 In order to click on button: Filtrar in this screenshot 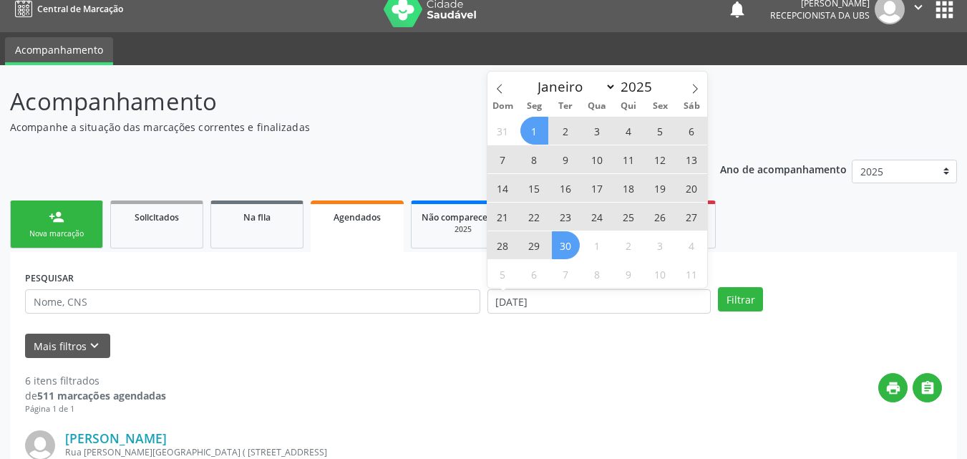, I will do `click(740, 299)`.